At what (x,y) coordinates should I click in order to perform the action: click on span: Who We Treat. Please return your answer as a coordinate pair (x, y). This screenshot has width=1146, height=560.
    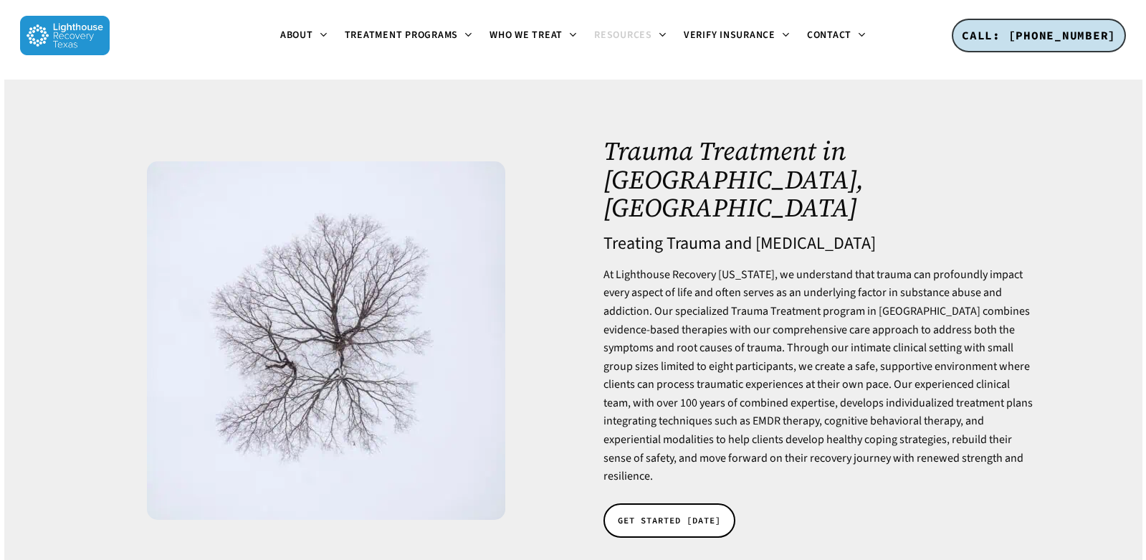
    Looking at the image, I should click on (526, 35).